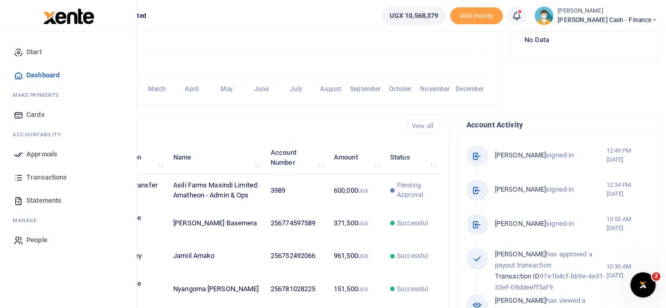  What do you see at coordinates (517, 276) in the screenshot?
I see `span: Transaction ID` at bounding box center [517, 276].